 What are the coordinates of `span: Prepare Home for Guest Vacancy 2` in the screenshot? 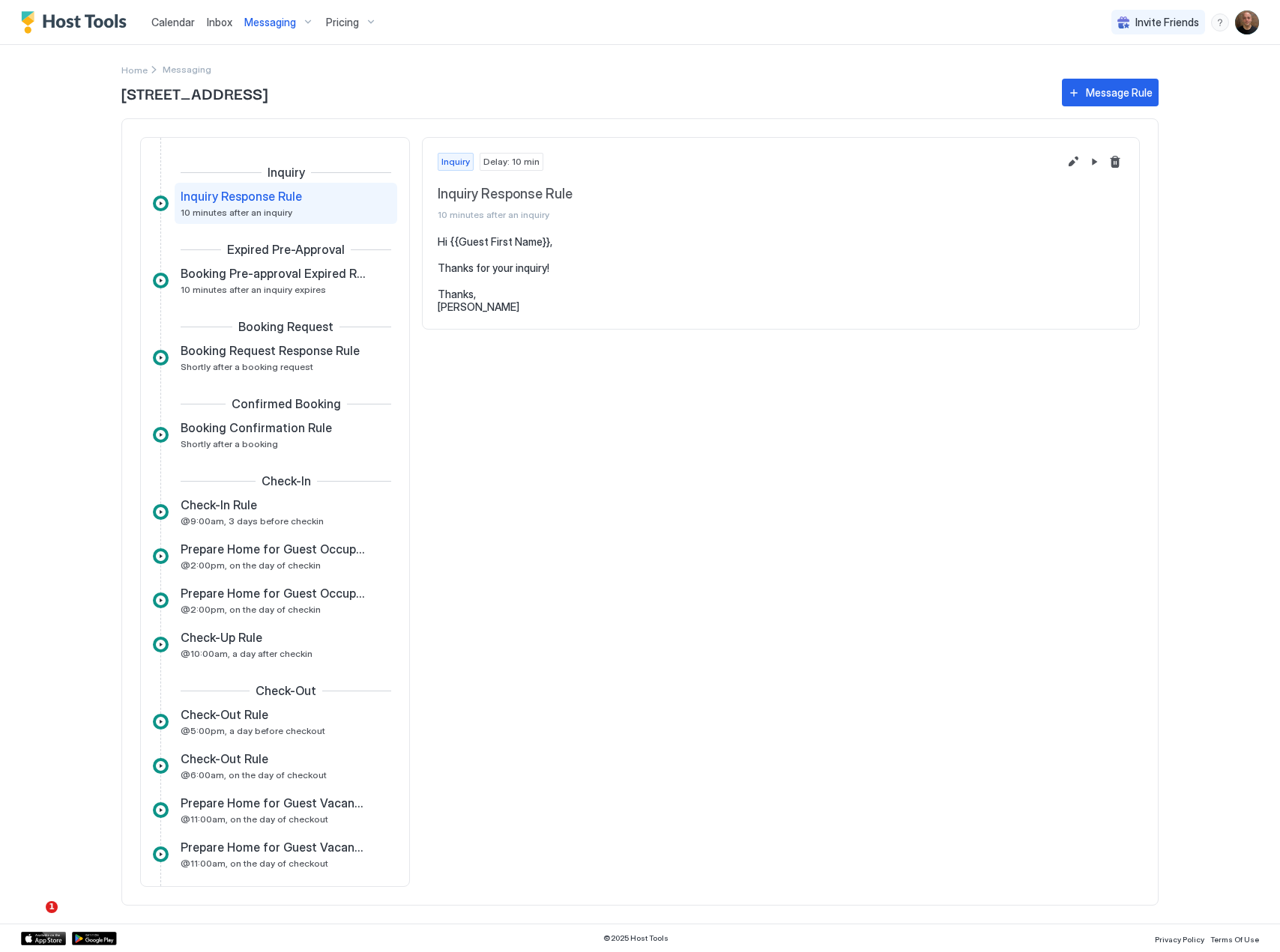 It's located at (273, 848).